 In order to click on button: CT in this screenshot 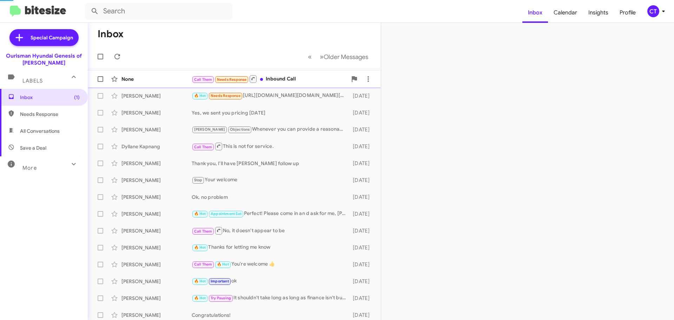, I will do `click(654, 11)`.